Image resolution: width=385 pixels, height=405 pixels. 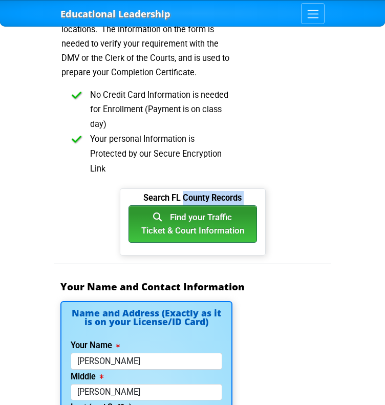 What do you see at coordinates (115, 13) in the screenshot?
I see `a: Educational Leadership` at bounding box center [115, 13].